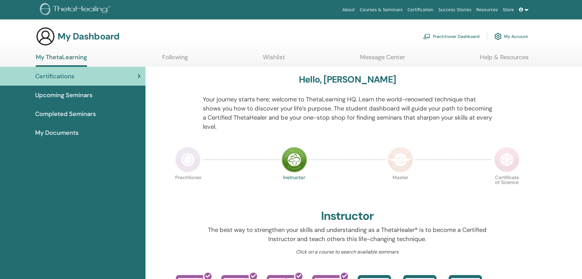  I want to click on a: Certification, so click(420, 10).